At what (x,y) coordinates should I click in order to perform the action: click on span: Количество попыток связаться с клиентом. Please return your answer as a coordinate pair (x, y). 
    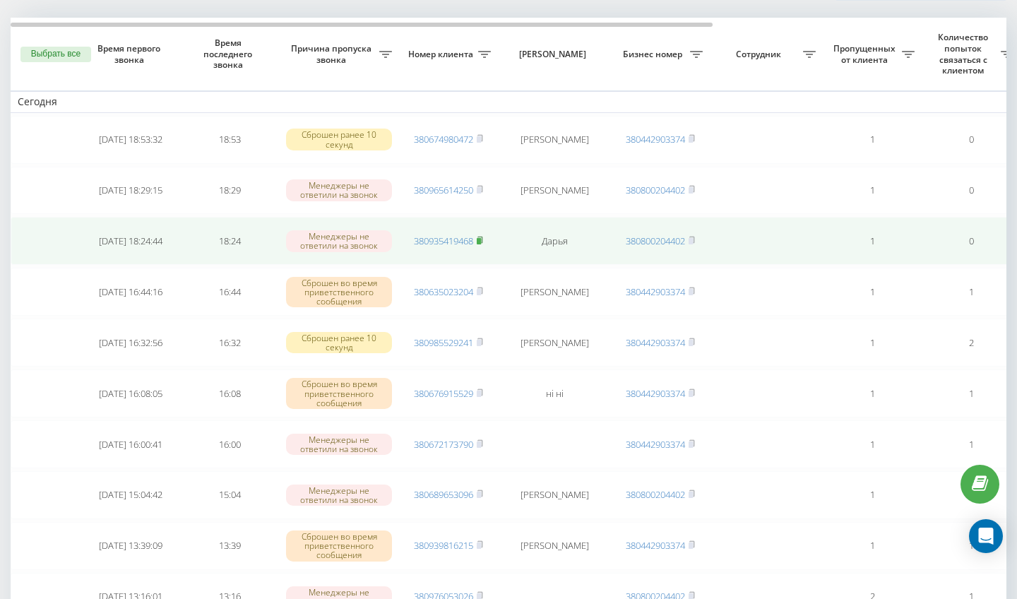
    Looking at the image, I should click on (965, 54).